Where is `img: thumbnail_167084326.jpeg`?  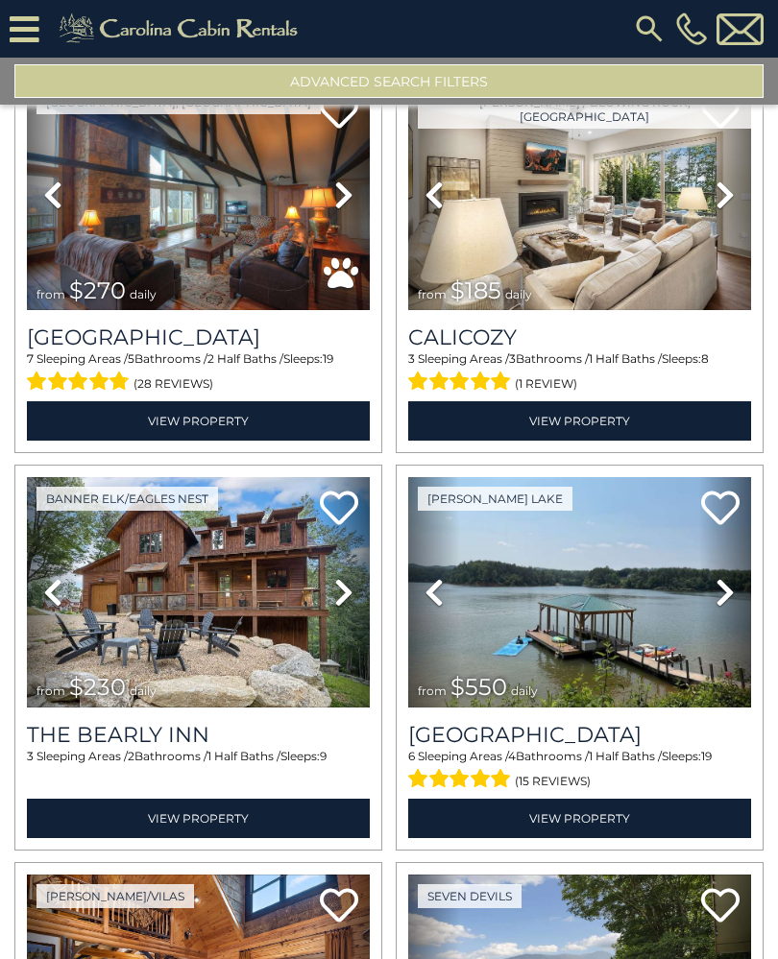
img: thumbnail_167084326.jpeg is located at coordinates (579, 195).